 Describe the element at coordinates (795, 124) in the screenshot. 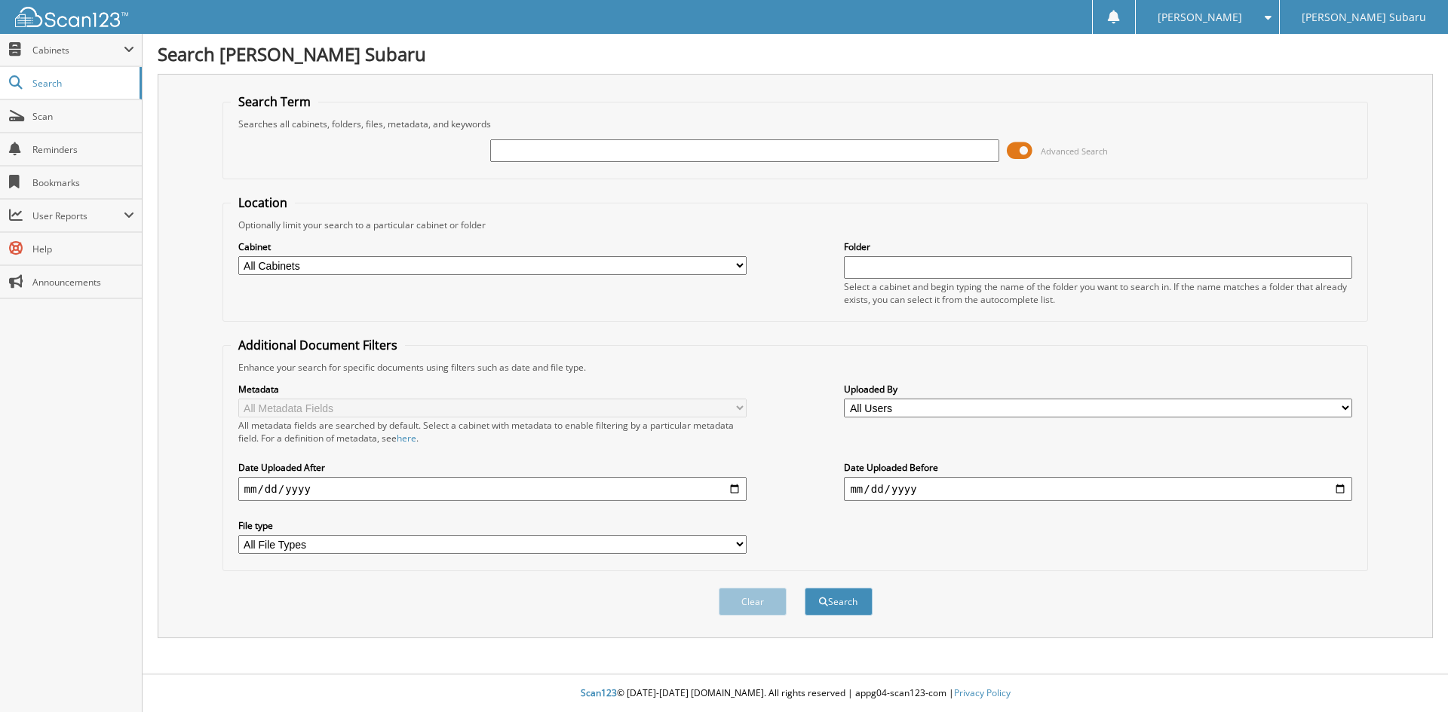

I see `div: Searches all cabinets, folders, files, metadata, and keywords` at that location.